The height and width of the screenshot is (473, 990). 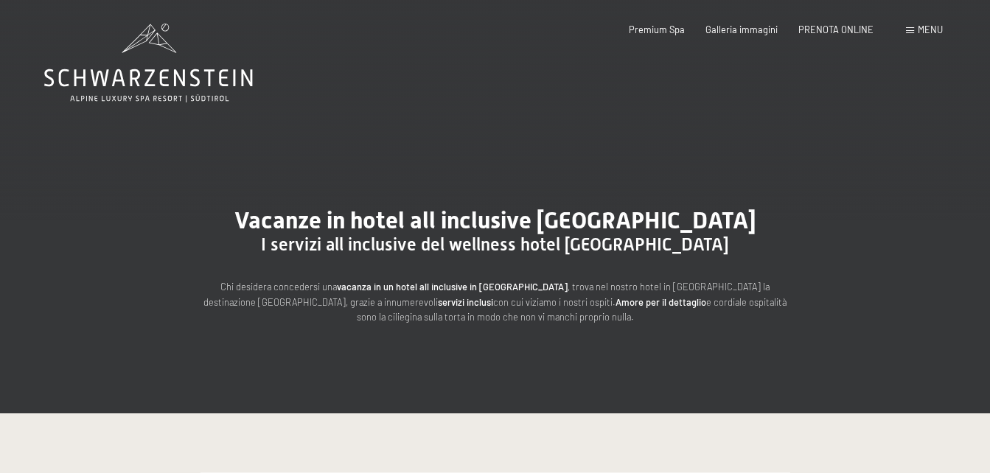 I want to click on strong: Amore per il dettaglio, so click(x=660, y=302).